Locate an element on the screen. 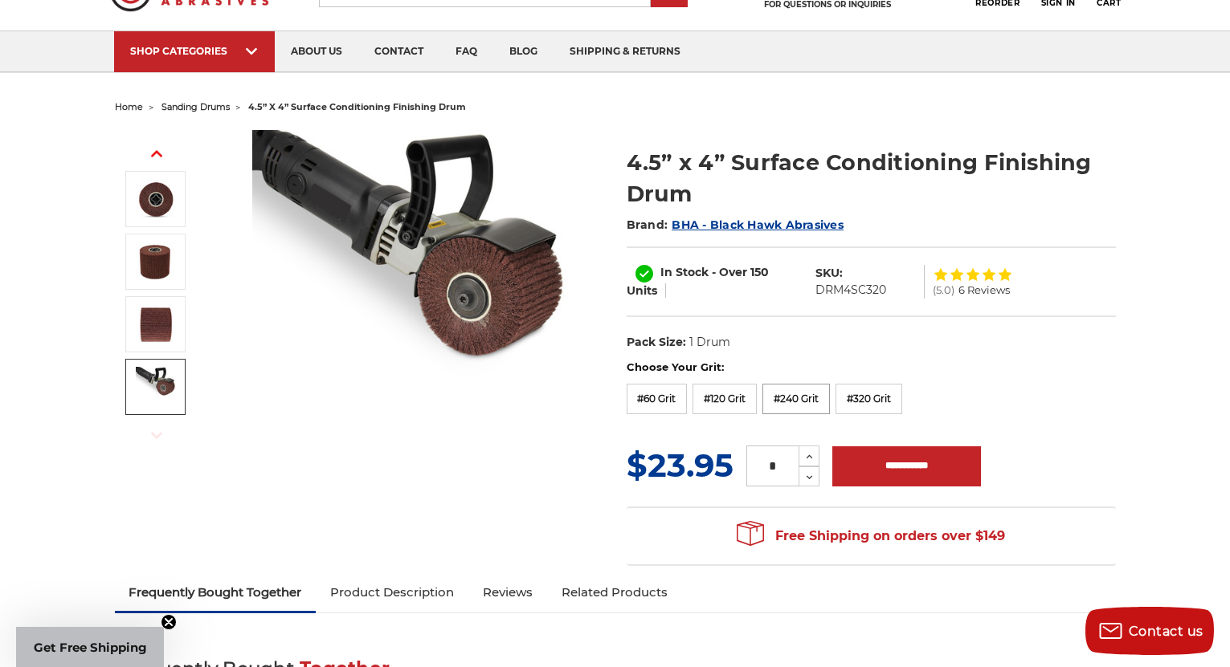 The width and height of the screenshot is (1230, 667). span: 4.5” x 4” surface conditioning finishing drum is located at coordinates (357, 107).